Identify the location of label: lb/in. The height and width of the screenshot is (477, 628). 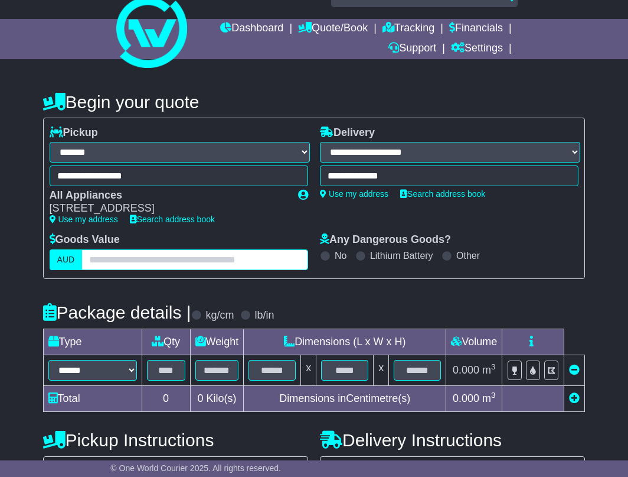
(265, 315).